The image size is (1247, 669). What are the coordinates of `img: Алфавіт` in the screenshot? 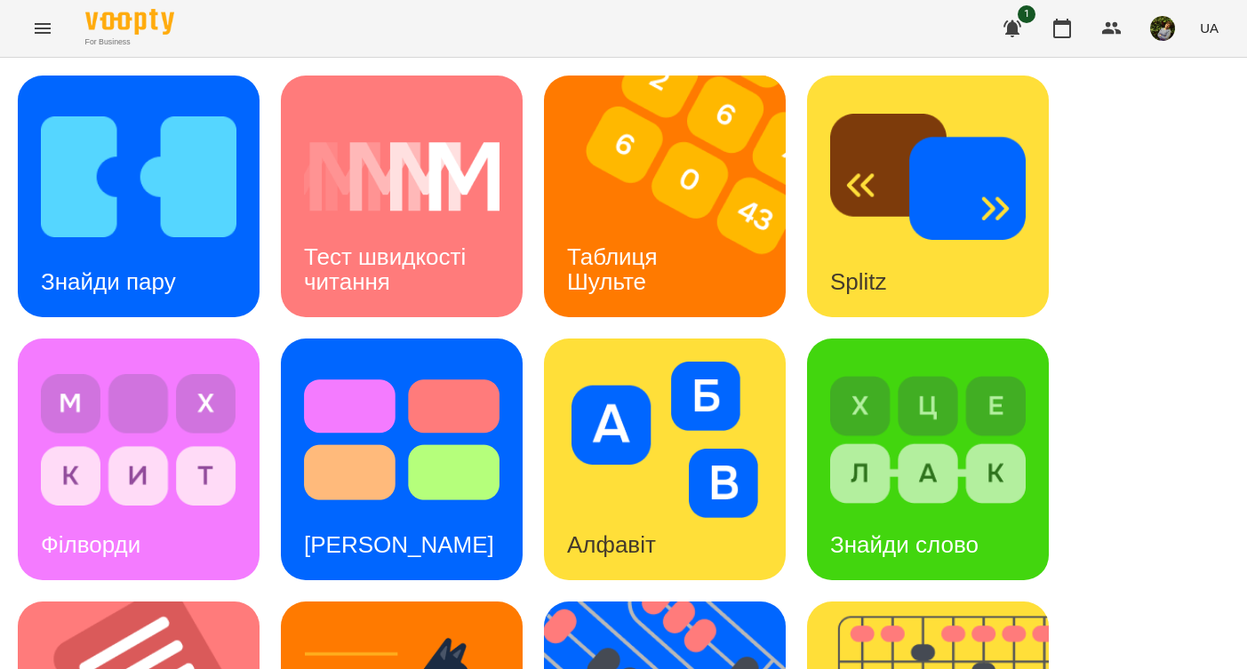 It's located at (665, 440).